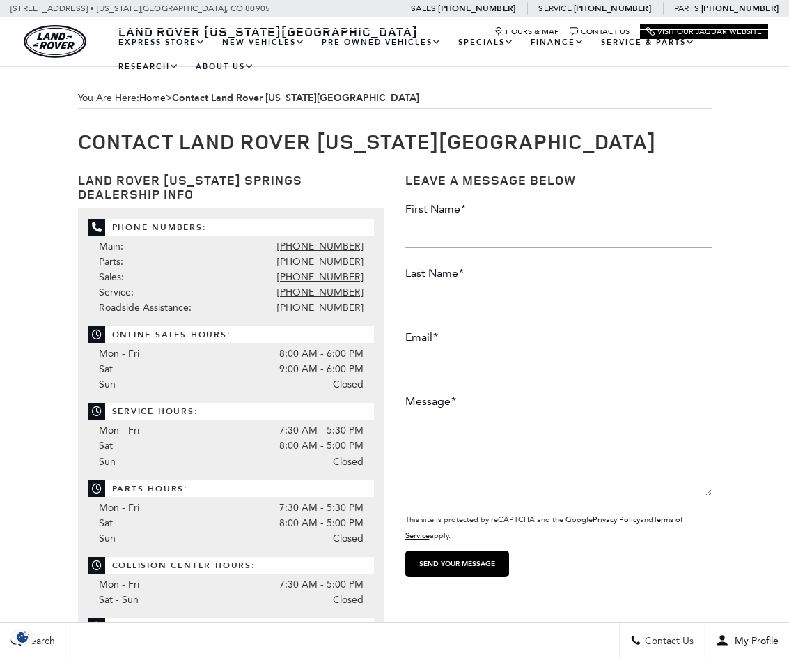 This screenshot has height=658, width=789. What do you see at coordinates (486, 42) in the screenshot?
I see `a: Specials` at bounding box center [486, 42].